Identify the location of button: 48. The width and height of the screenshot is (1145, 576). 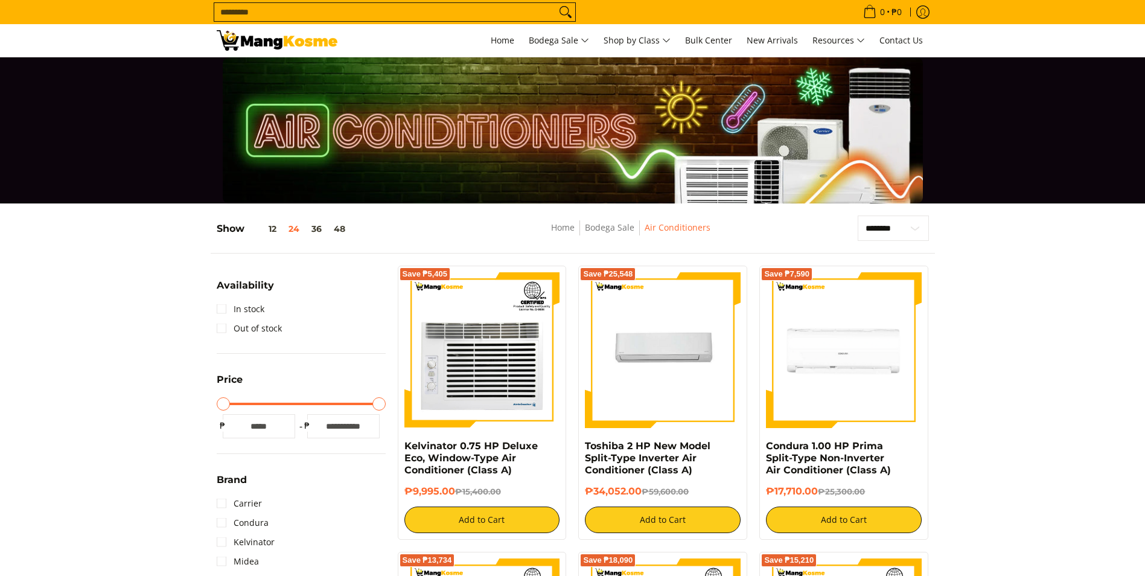
(339, 229).